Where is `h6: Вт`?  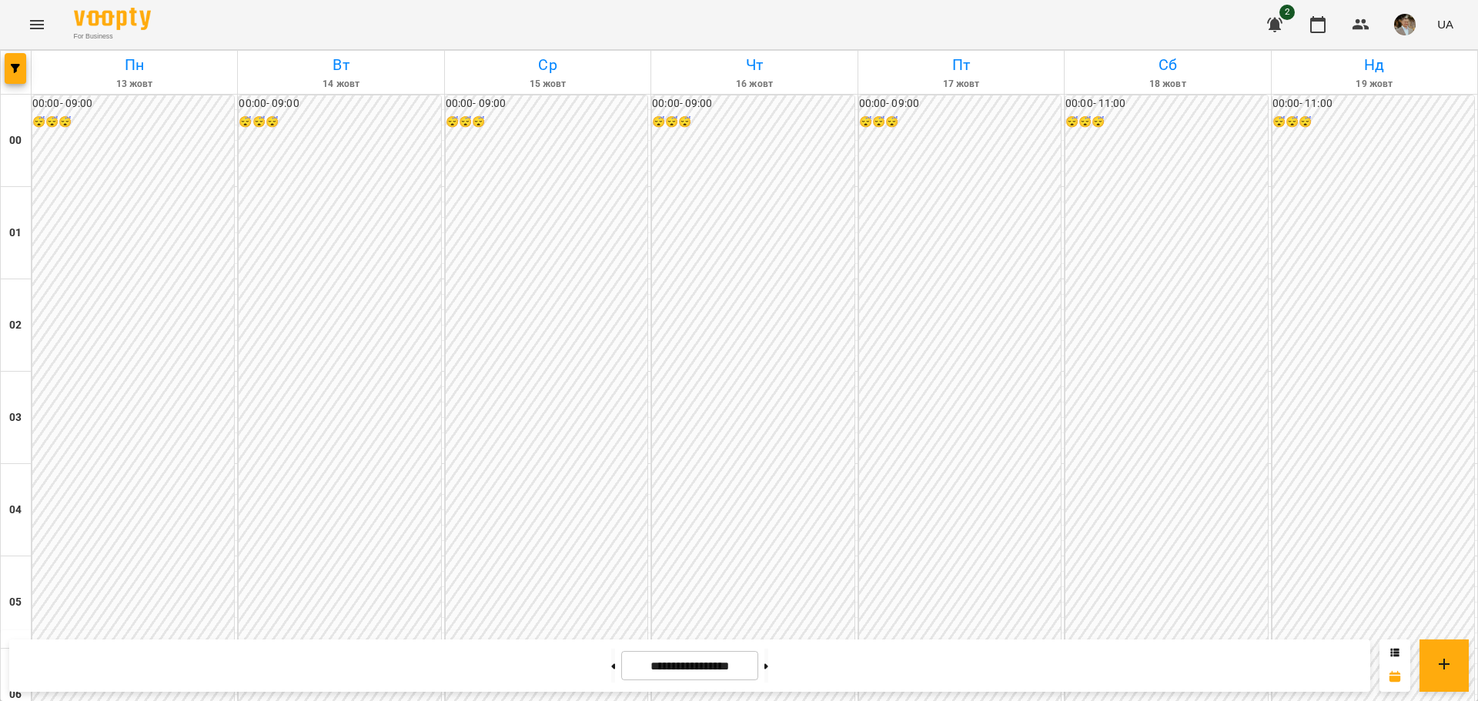
h6: Вт is located at coordinates (340, 65).